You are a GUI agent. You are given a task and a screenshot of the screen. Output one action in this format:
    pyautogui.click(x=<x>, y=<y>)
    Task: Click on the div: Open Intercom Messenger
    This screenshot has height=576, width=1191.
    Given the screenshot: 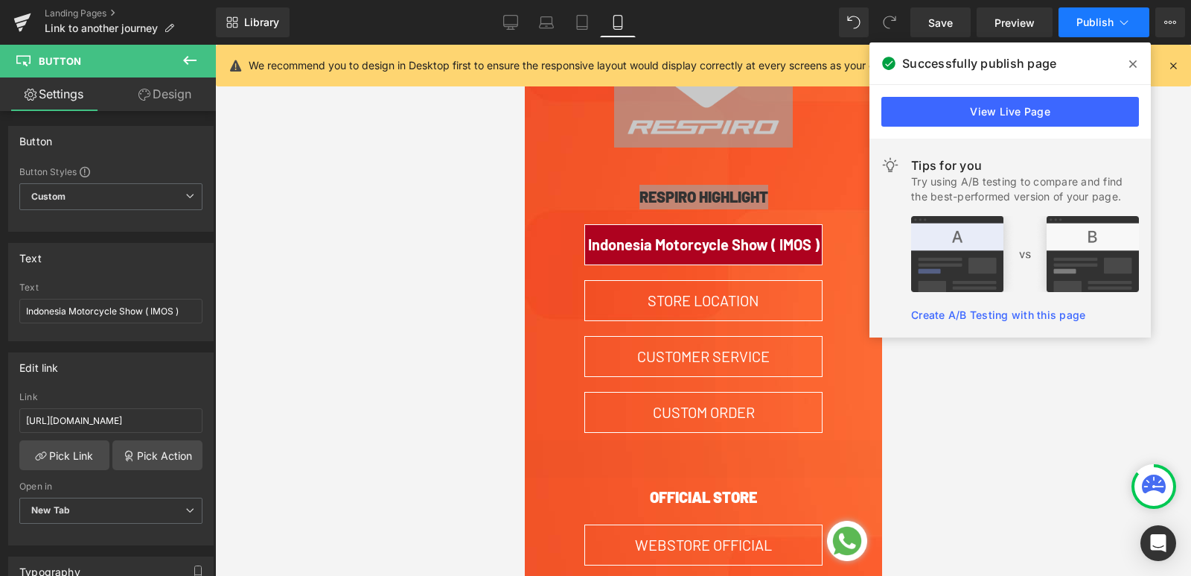 What is the action you would take?
    pyautogui.click(x=1159, y=543)
    